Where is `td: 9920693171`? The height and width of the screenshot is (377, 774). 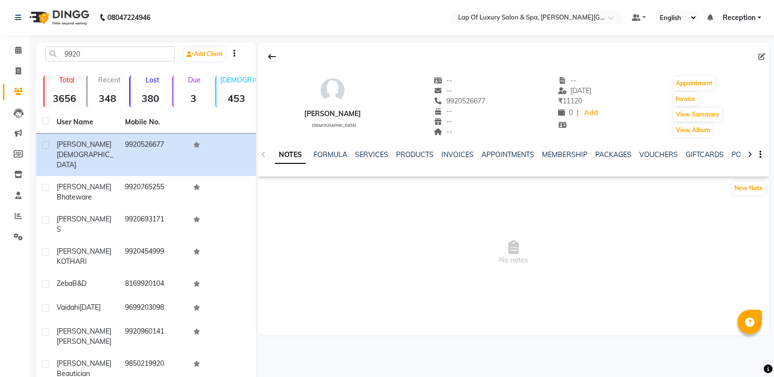 td: 9920693171 is located at coordinates (153, 225).